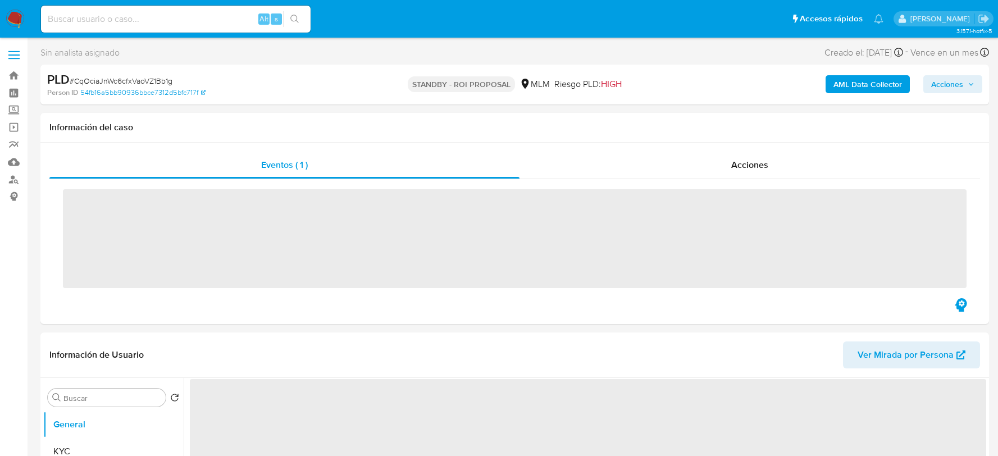 The width and height of the screenshot is (998, 456). I want to click on b: PLD, so click(58, 79).